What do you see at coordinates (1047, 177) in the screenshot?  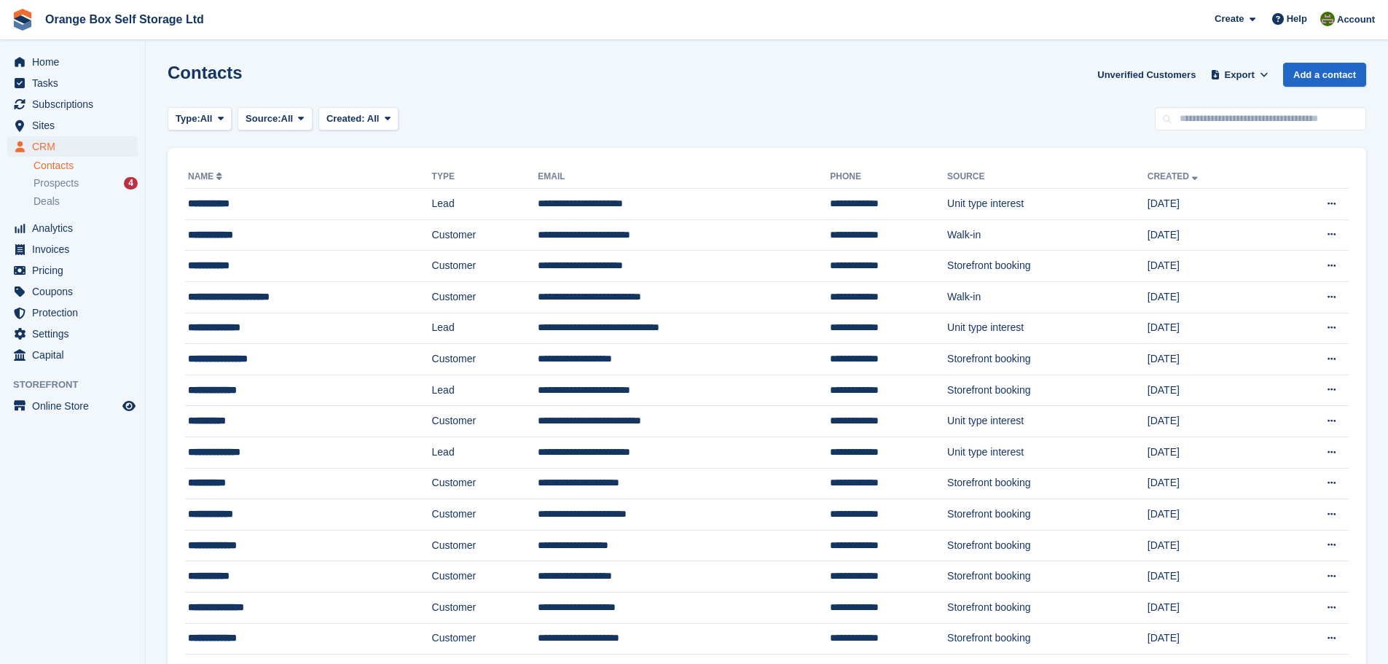 I see `th: Source` at bounding box center [1047, 177].